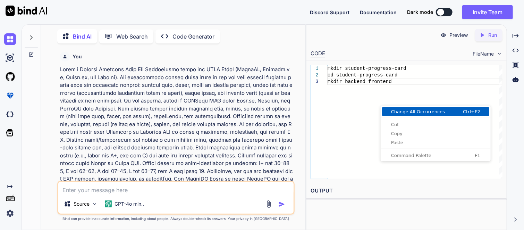 The height and width of the screenshot is (230, 524). Describe the element at coordinates (10, 39) in the screenshot. I see `img: chat` at that location.